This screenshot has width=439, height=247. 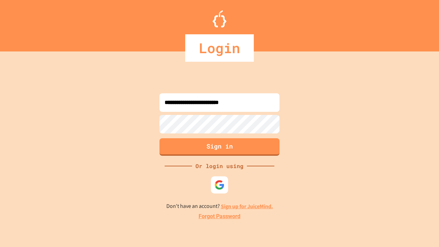 I want to click on div: Or login using, so click(x=220, y=166).